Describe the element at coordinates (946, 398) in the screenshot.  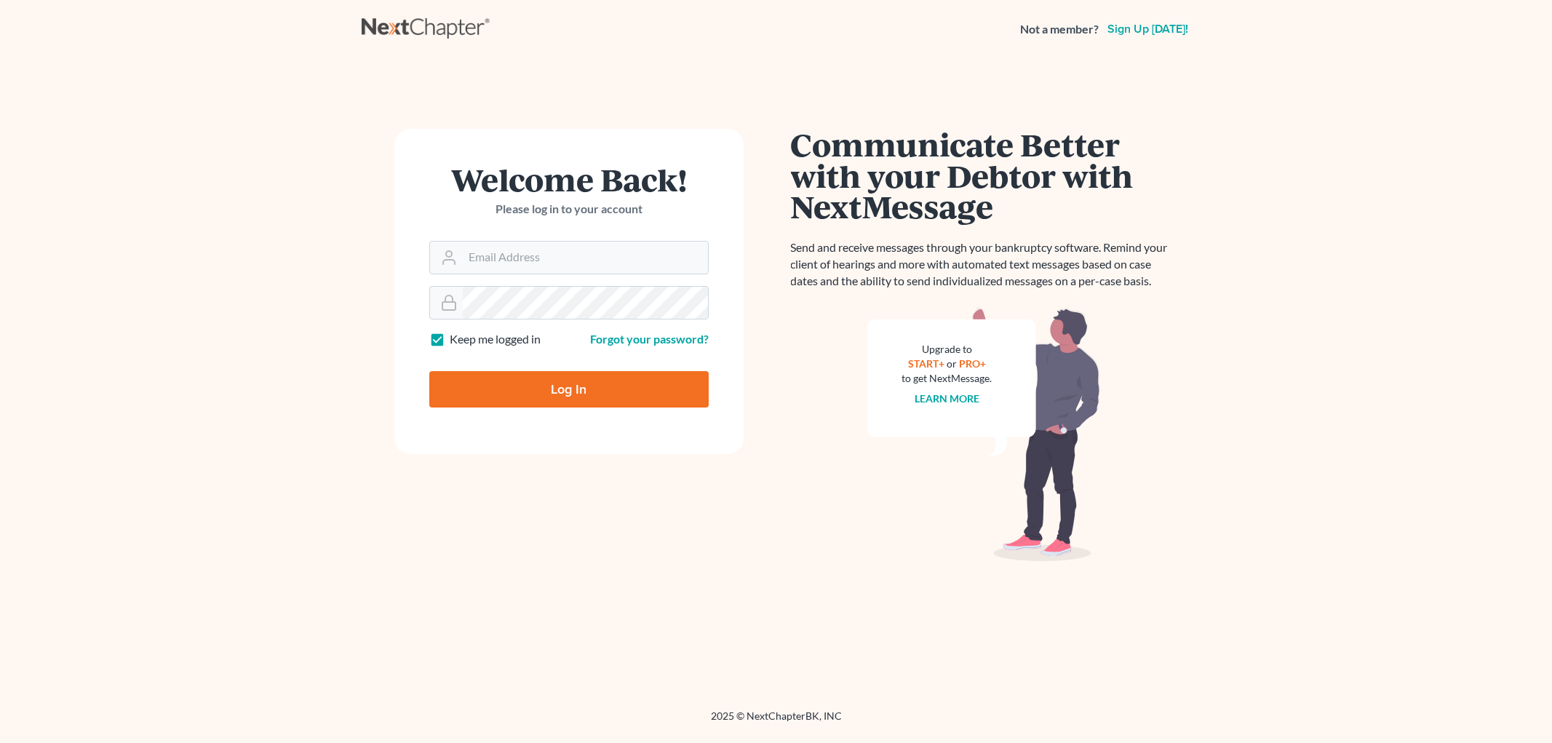
I see `a: Learn more` at that location.